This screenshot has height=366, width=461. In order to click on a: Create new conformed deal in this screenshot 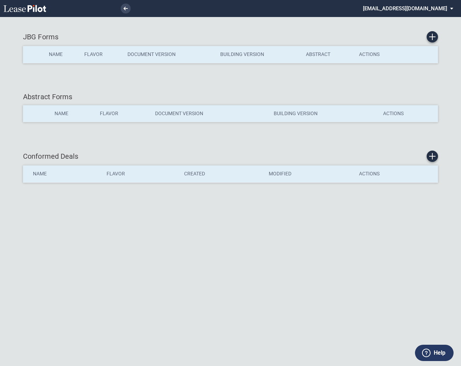, I will do `click(433, 156)`.